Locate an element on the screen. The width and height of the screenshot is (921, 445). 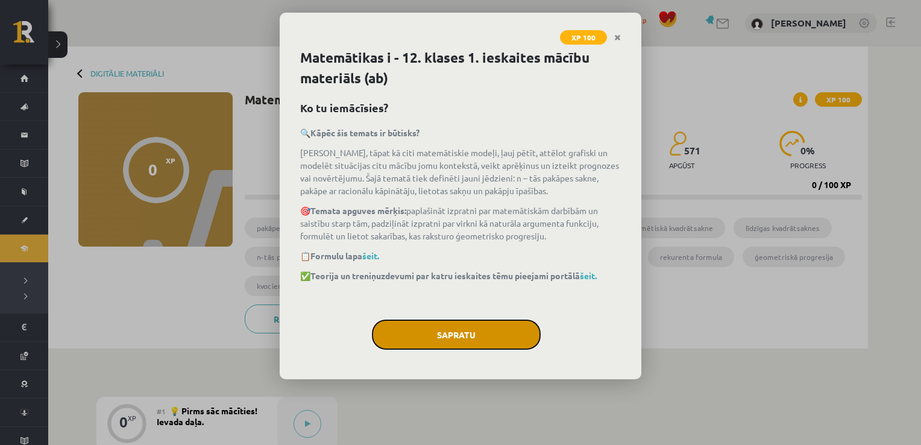
strong: Formulu lapa is located at coordinates (345, 256).